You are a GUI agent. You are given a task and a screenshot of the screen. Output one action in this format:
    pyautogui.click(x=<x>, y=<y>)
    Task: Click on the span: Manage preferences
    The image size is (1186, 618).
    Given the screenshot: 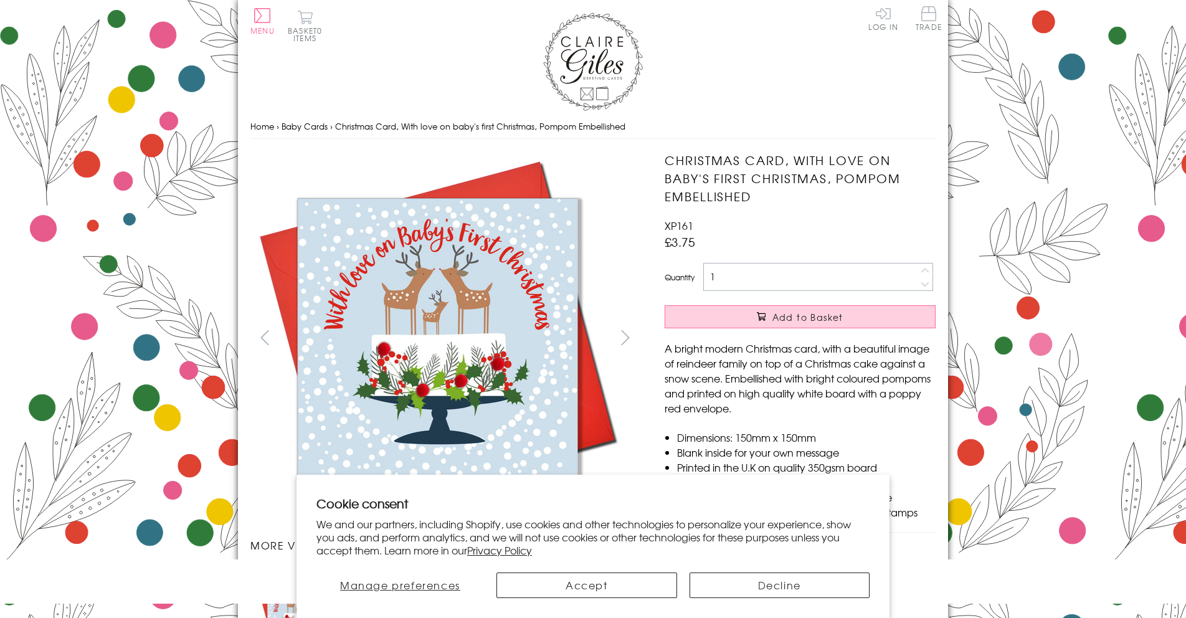 What is the action you would take?
    pyautogui.click(x=400, y=585)
    